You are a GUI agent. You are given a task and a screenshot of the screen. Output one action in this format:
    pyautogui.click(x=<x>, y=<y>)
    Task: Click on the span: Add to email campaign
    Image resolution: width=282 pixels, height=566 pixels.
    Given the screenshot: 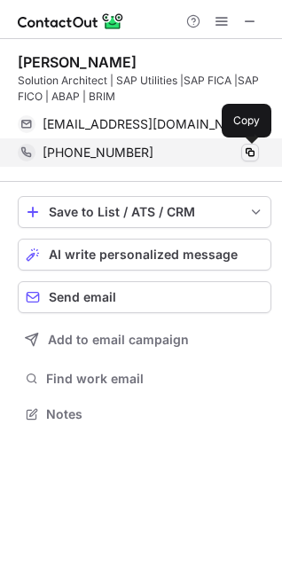 What is the action you would take?
    pyautogui.click(x=118, y=340)
    